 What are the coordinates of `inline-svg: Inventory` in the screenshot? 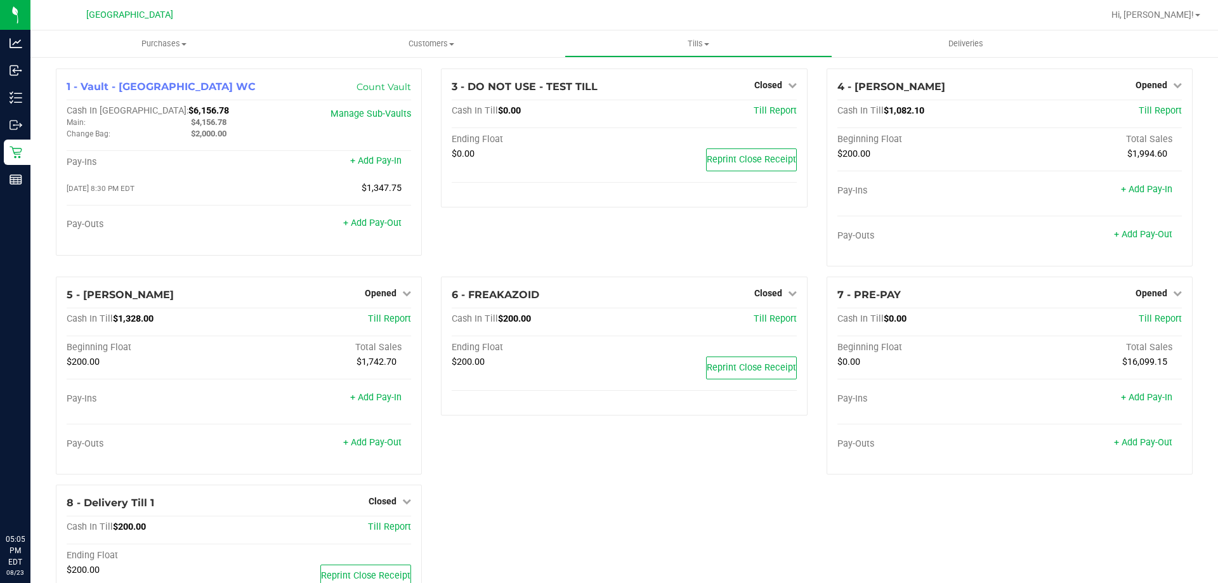 It's located at (16, 98).